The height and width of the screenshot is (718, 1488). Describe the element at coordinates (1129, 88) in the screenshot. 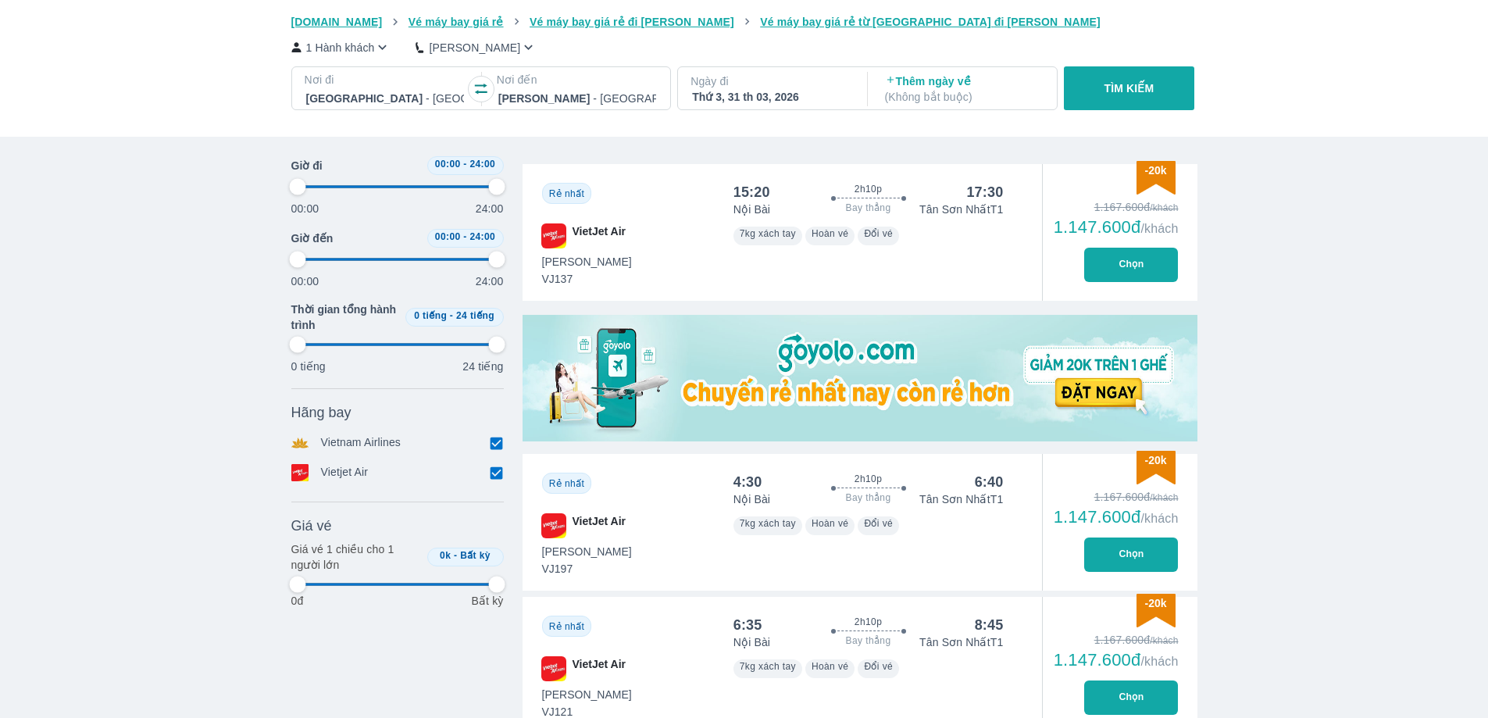

I see `button: TÌM KIẾM` at that location.